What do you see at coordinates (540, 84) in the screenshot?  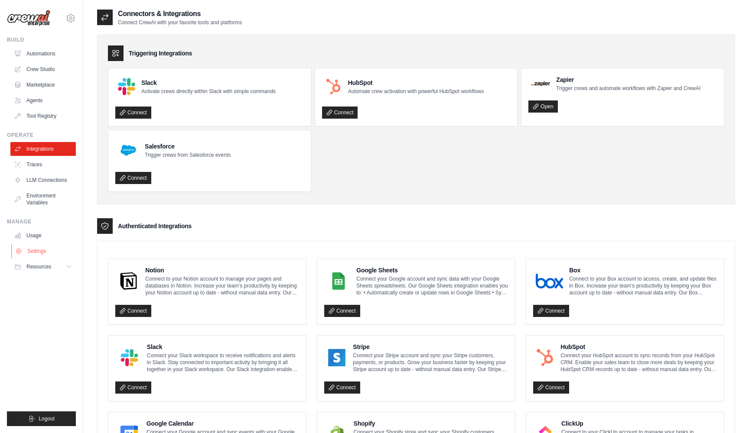 I see `img: Zapier Logo` at bounding box center [540, 84].